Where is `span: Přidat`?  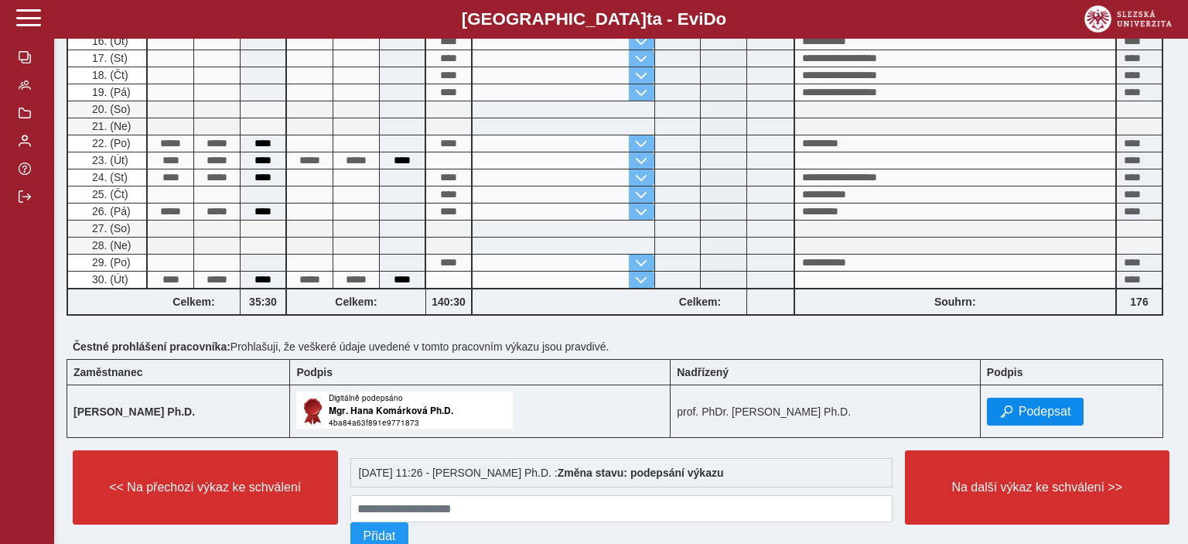
span: Přidat is located at coordinates (380, 536).